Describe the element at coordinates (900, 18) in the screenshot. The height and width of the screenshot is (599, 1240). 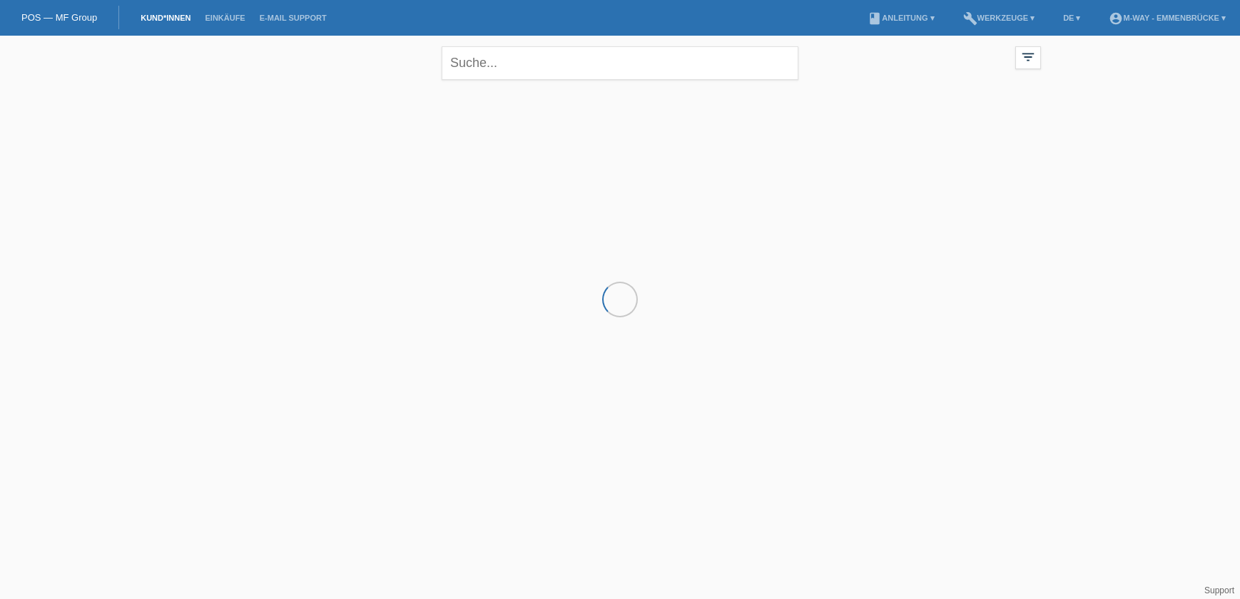
I see `a: bookAnleitung ▾` at that location.